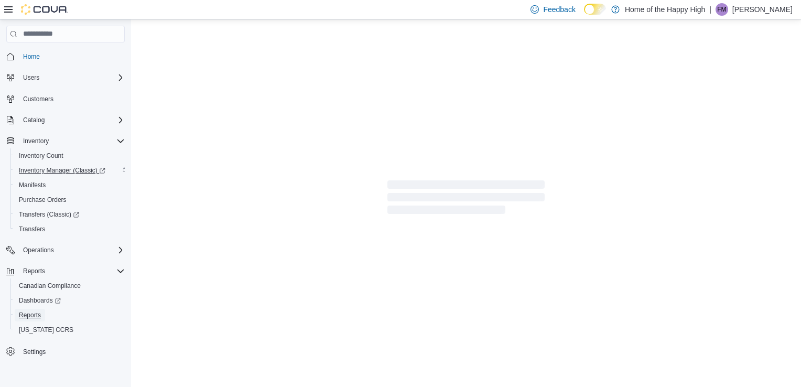  What do you see at coordinates (50, 286) in the screenshot?
I see `a: Canadian Compliance` at bounding box center [50, 286].